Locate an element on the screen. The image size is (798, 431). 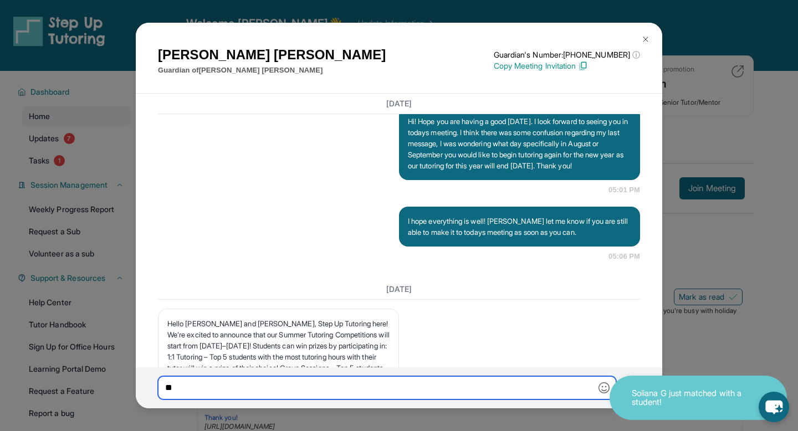
img: Close Icon is located at coordinates (645, 39).